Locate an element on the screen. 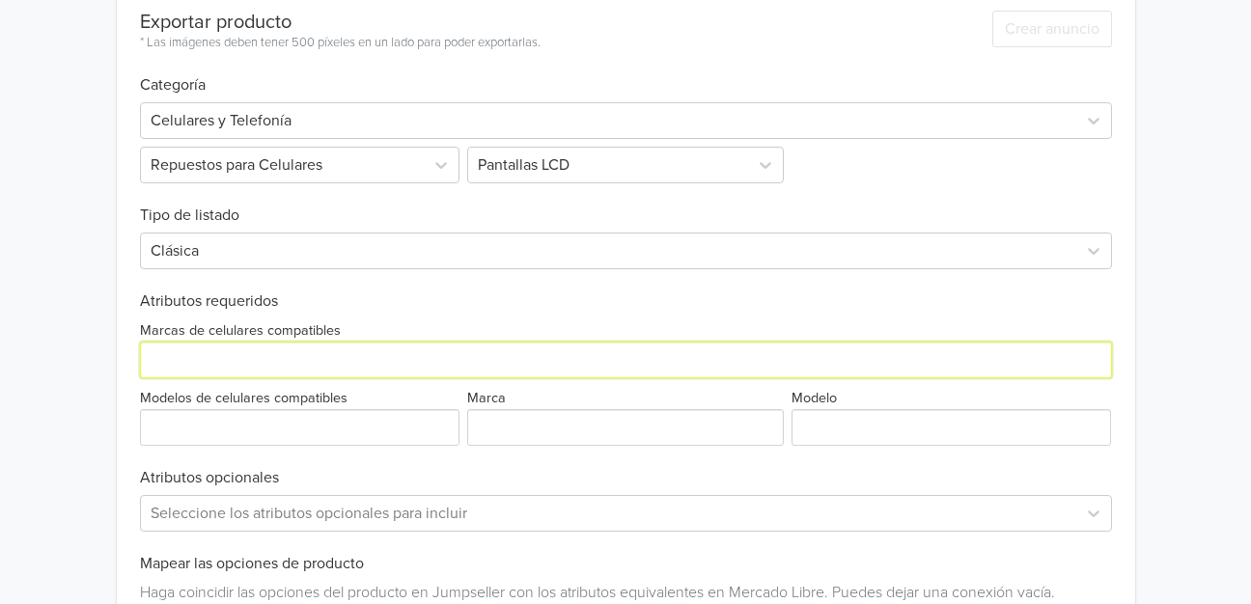 The width and height of the screenshot is (1251, 604). label: Modelos de celulares compatibles is located at coordinates (243, 399).